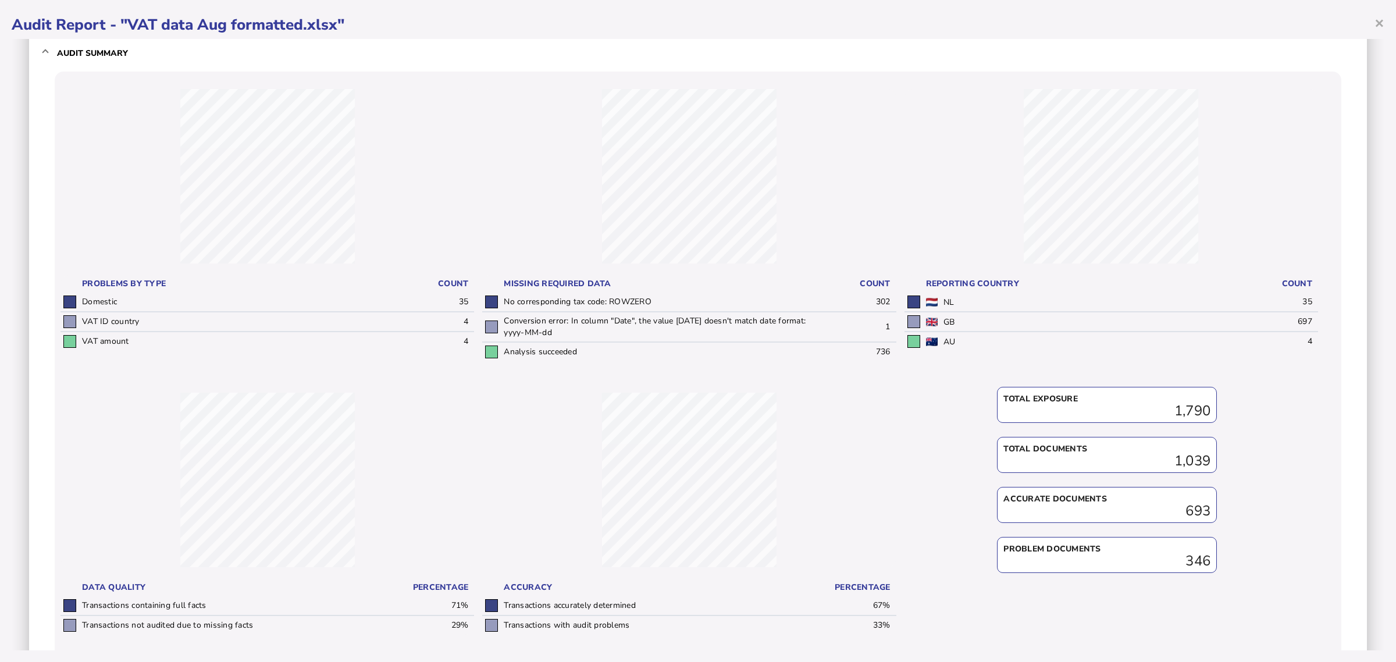  What do you see at coordinates (1285, 322) in the screenshot?
I see `td: 697` at bounding box center [1285, 322].